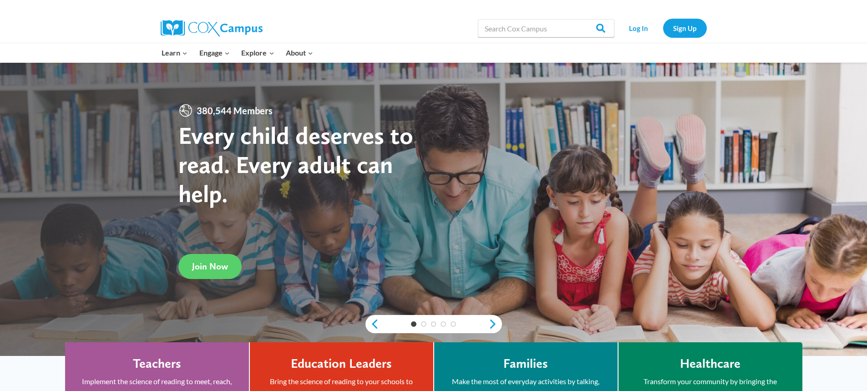 The height and width of the screenshot is (391, 867). Describe the element at coordinates (341, 364) in the screenshot. I see `h4: Education Leaders` at that location.